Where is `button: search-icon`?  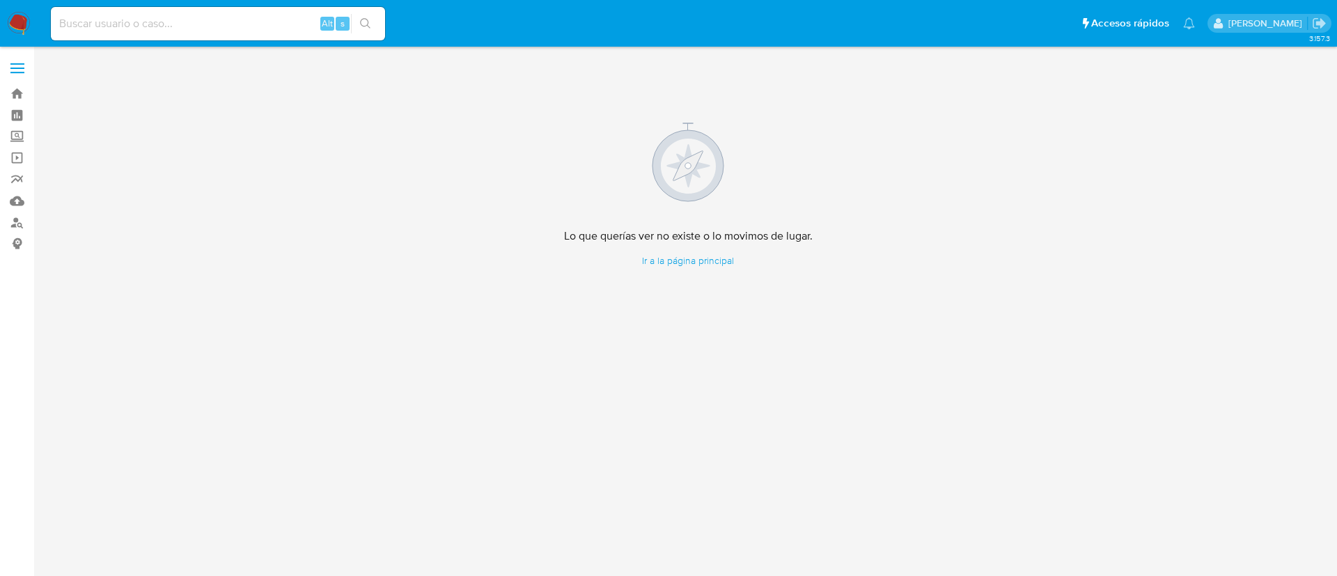
button: search-icon is located at coordinates (365, 24).